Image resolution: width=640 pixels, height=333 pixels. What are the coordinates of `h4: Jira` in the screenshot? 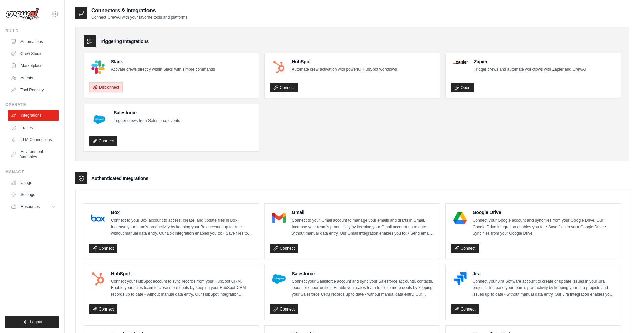 It's located at (544, 274).